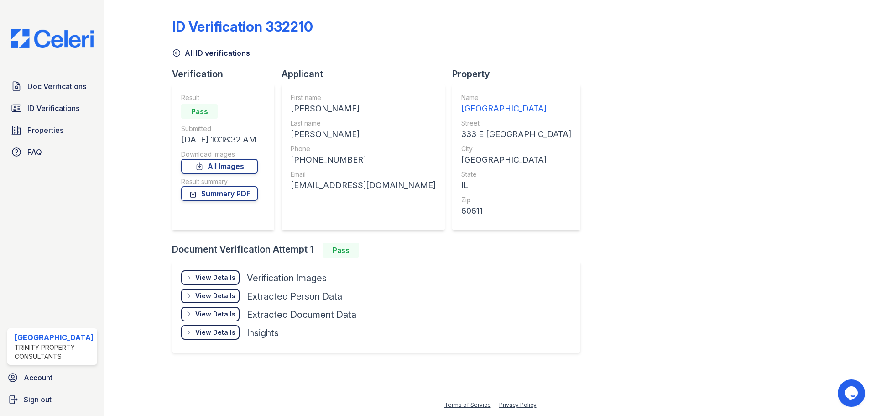 This screenshot has height=416, width=876. What do you see at coordinates (518, 404) in the screenshot?
I see `a: Privacy Policy` at bounding box center [518, 404].